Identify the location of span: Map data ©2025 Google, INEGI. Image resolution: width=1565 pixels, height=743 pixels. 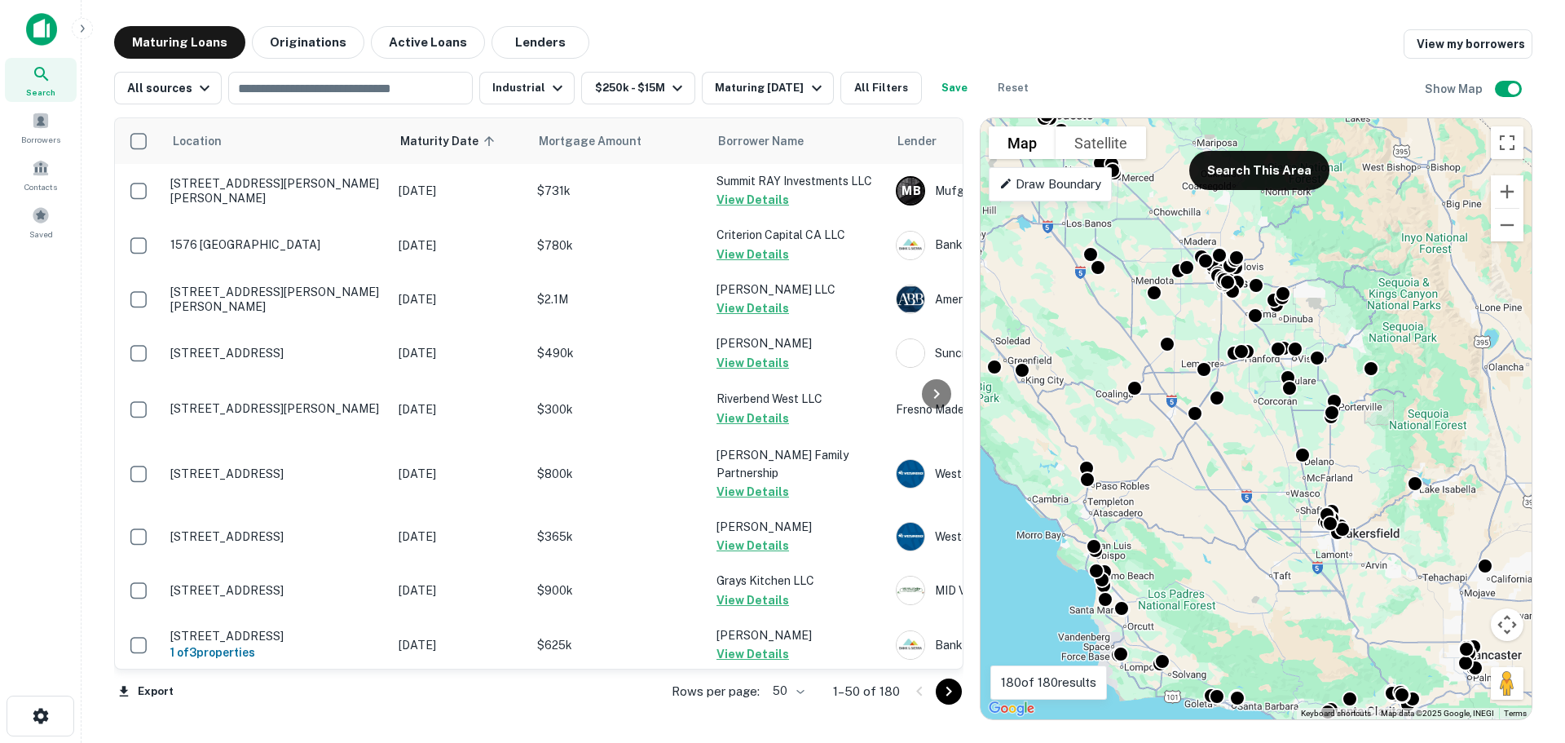
(1437, 712).